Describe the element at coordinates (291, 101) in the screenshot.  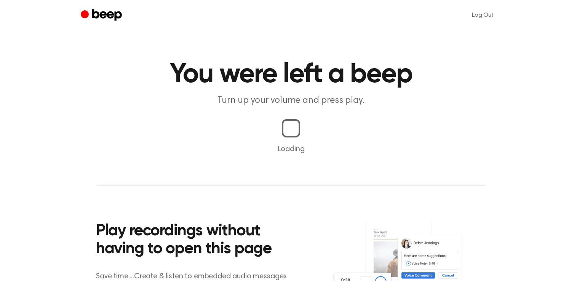
I see `p: Turn up your volume and press play.` at that location.